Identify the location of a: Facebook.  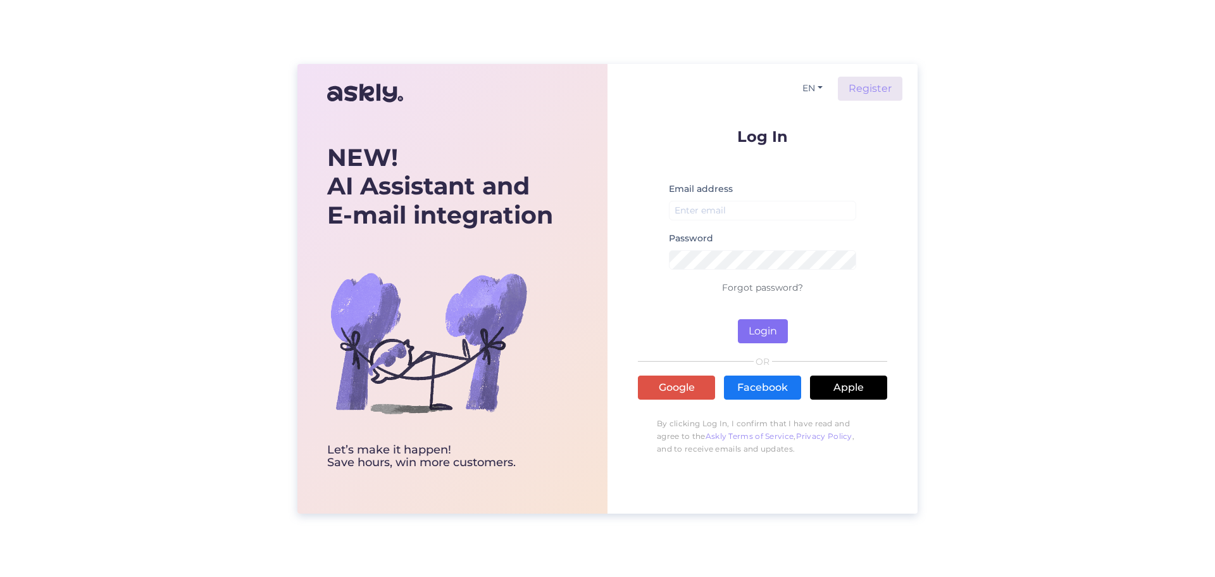
(763, 387).